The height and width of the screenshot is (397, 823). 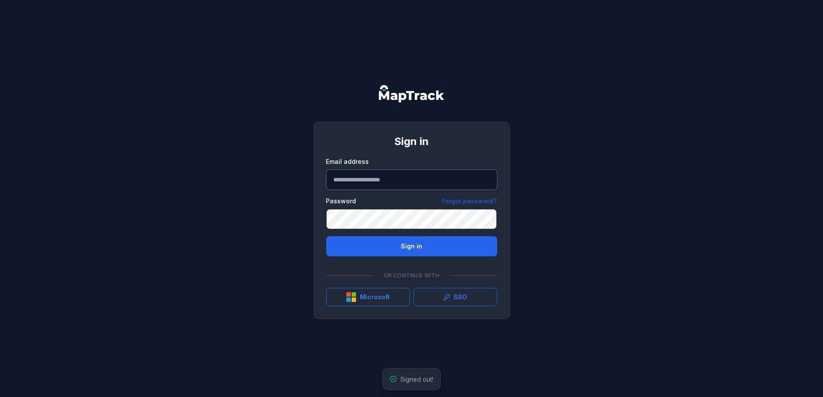 I want to click on div: Or continue with, so click(x=412, y=276).